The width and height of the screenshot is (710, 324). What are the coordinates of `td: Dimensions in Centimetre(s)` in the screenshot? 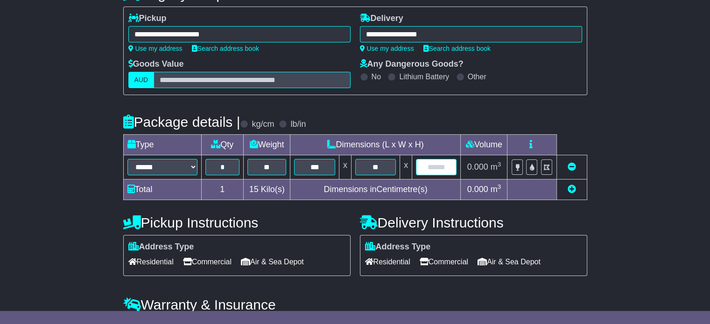 It's located at (375, 190).